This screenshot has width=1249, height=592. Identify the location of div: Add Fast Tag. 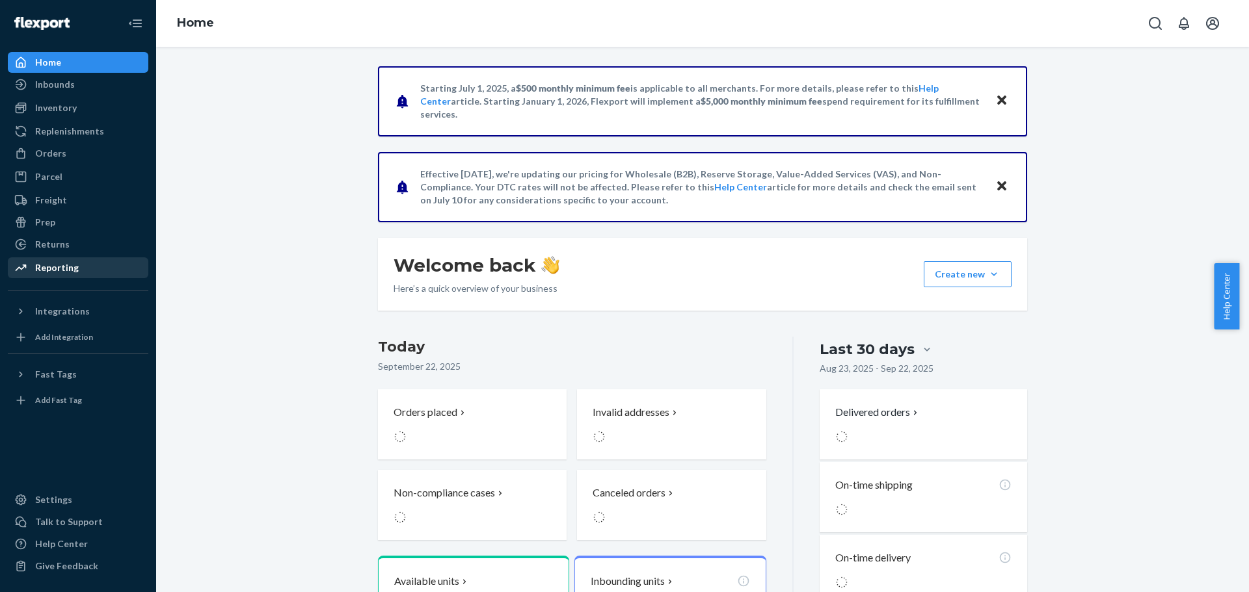
(59, 400).